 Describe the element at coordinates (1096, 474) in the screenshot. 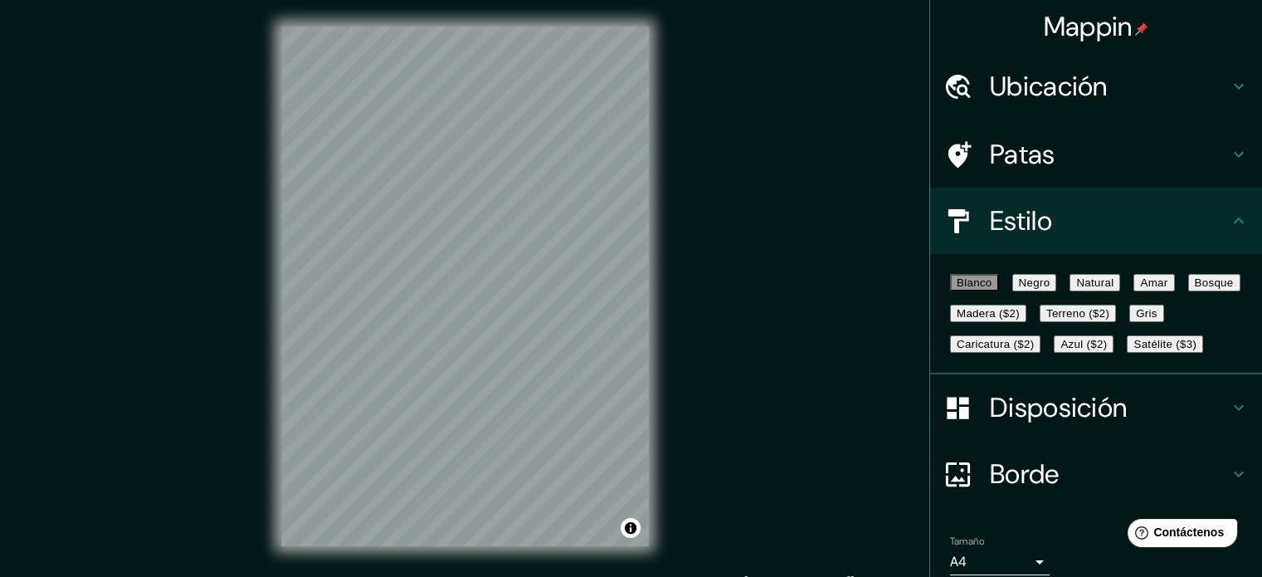

I see `div: Borde` at that location.